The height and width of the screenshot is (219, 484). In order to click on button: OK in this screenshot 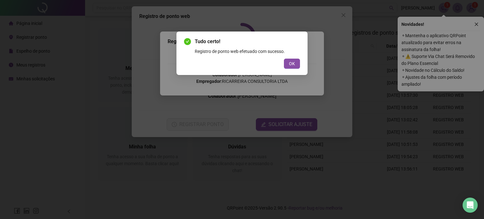, I will do `click(292, 64)`.